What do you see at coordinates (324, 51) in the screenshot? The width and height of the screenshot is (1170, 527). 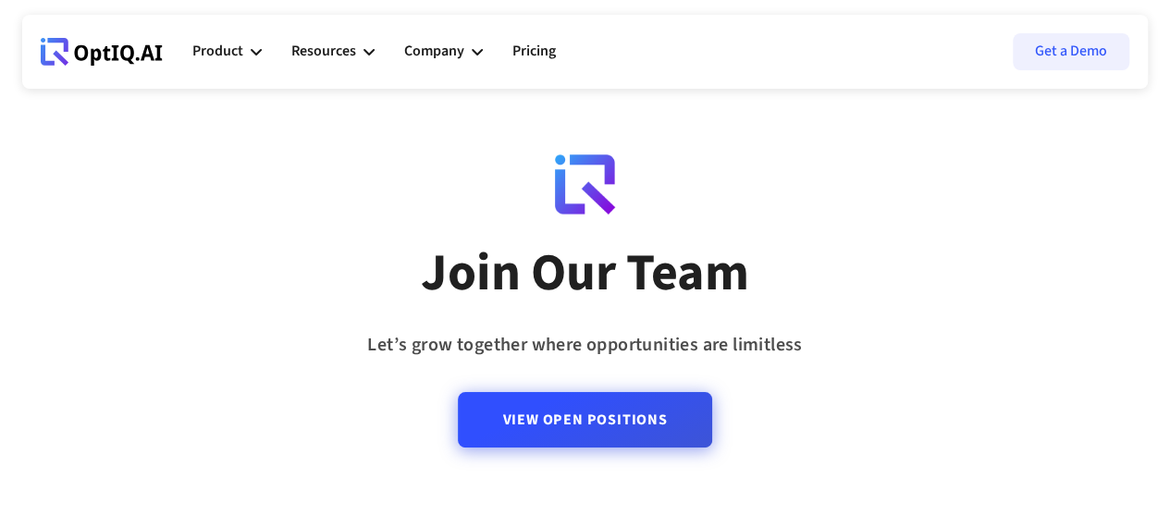 I see `div: Resources` at bounding box center [324, 51].